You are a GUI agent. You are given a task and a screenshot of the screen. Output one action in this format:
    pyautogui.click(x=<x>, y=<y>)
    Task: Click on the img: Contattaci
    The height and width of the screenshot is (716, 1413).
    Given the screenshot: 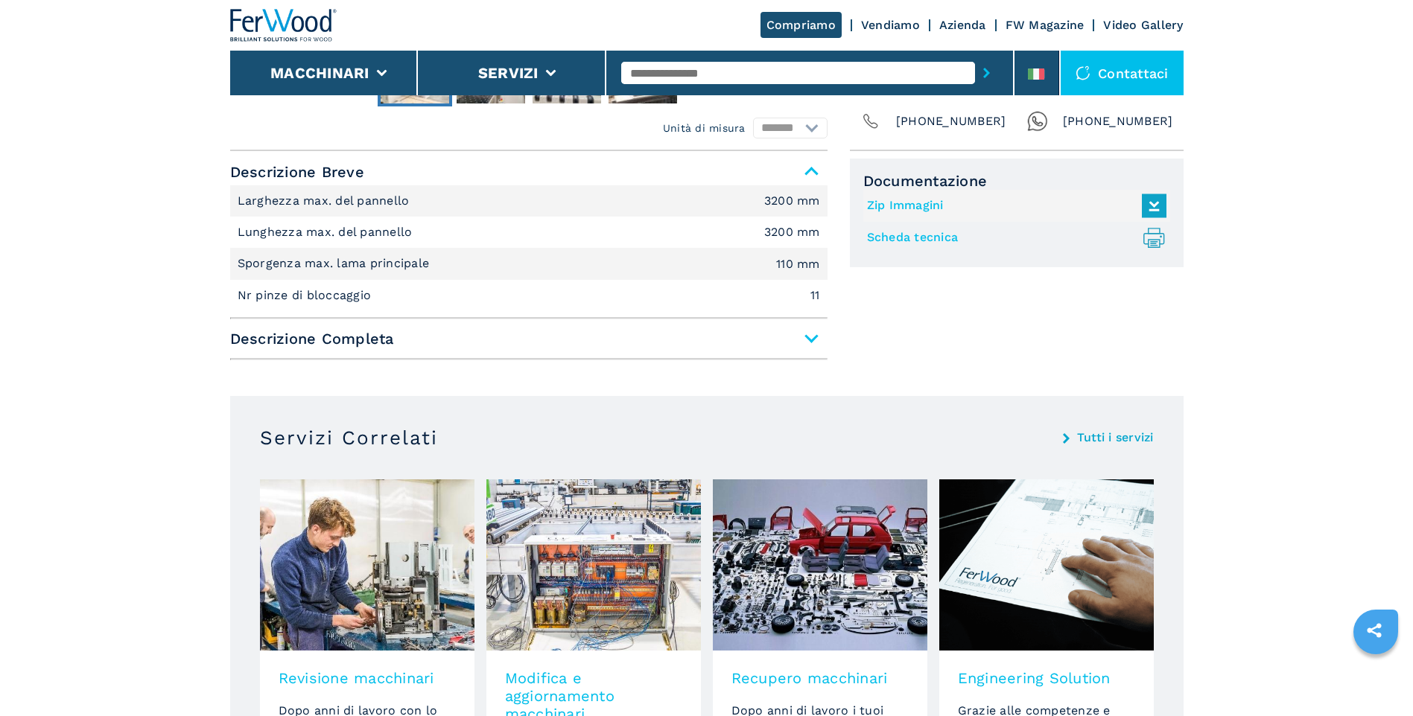 What is the action you would take?
    pyautogui.click(x=1083, y=73)
    